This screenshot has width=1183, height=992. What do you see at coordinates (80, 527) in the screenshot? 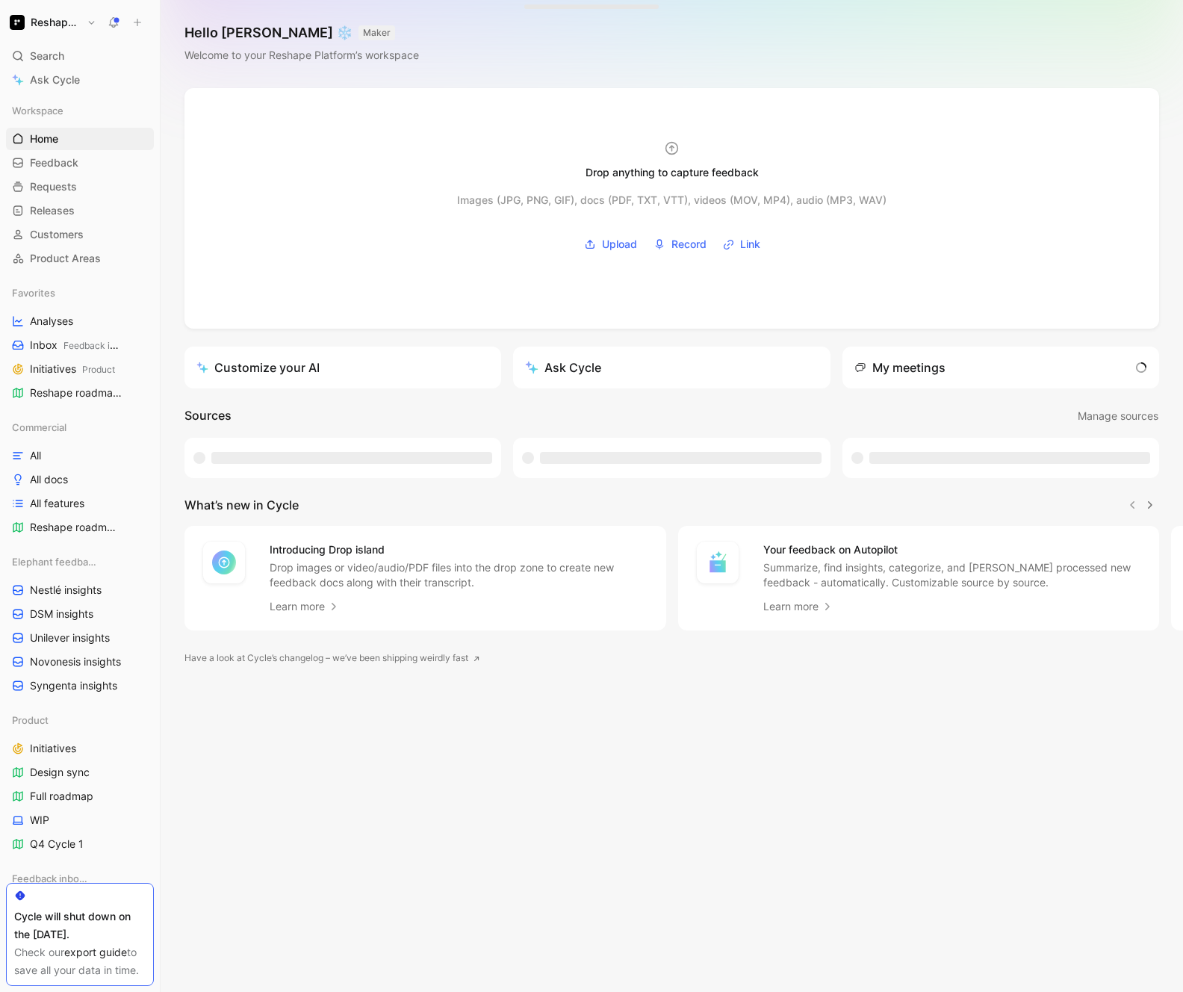
I see `a: Reshape roadmap` at bounding box center [80, 527].